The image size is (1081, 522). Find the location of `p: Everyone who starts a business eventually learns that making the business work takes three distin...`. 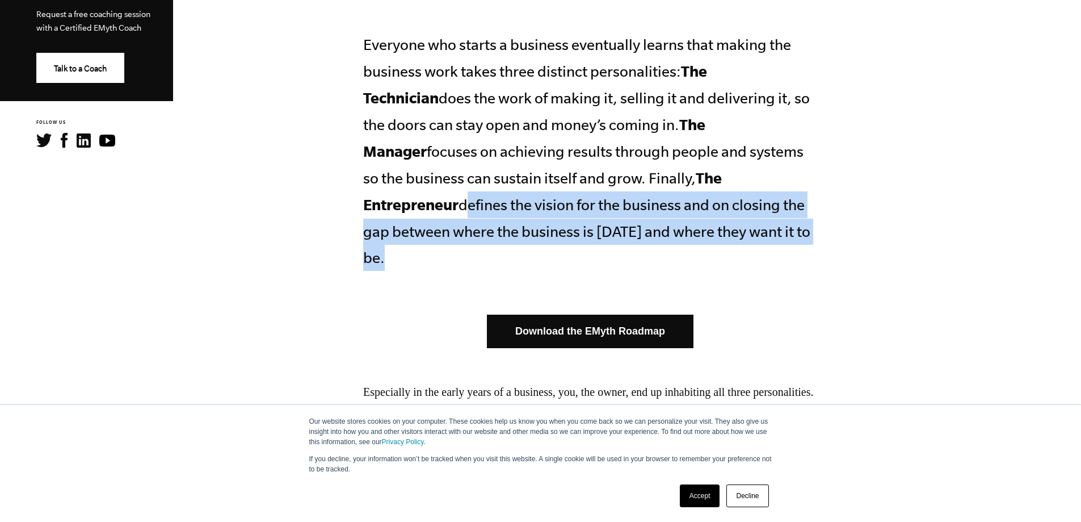

p: Everyone who starts a business eventually learns that making the business work takes three distin... is located at coordinates (590, 151).